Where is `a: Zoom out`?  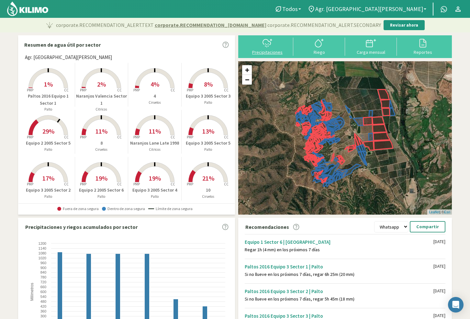
a: Zoom out is located at coordinates (247, 80).